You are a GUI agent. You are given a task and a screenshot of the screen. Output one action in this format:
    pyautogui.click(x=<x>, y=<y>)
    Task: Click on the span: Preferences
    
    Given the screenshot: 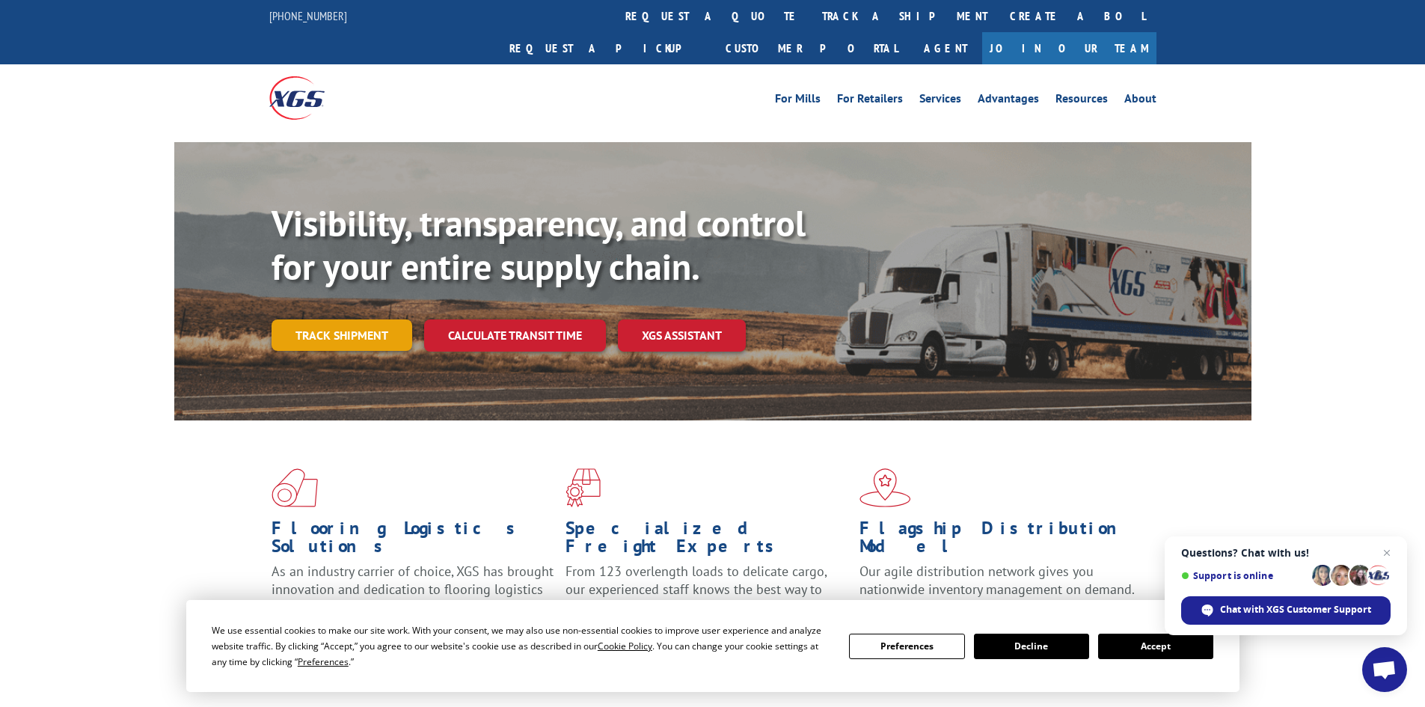 What is the action you would take?
    pyautogui.click(x=323, y=661)
    